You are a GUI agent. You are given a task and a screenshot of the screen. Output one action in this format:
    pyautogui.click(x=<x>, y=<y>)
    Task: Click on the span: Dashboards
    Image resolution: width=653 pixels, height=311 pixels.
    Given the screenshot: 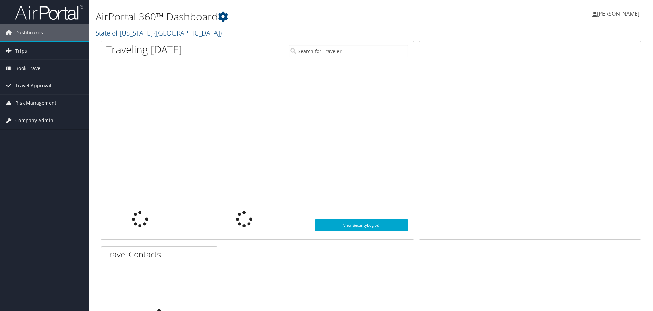 What is the action you would take?
    pyautogui.click(x=29, y=33)
    